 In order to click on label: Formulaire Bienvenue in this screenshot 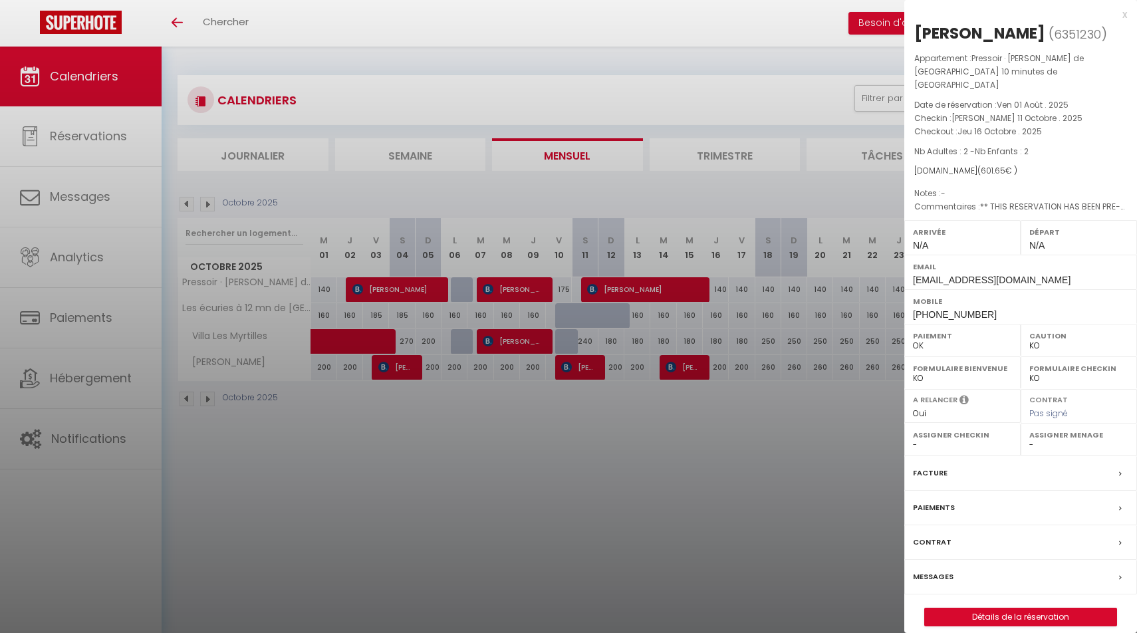, I will do `click(962, 368)`.